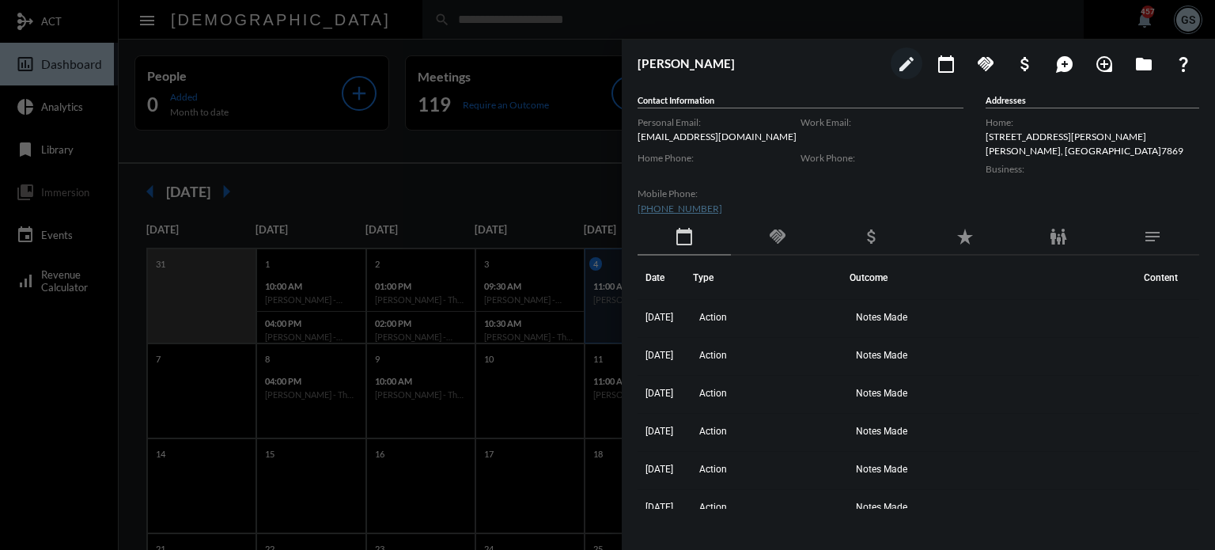  Describe the element at coordinates (1093, 101) in the screenshot. I see `h5: Addresses` at that location.